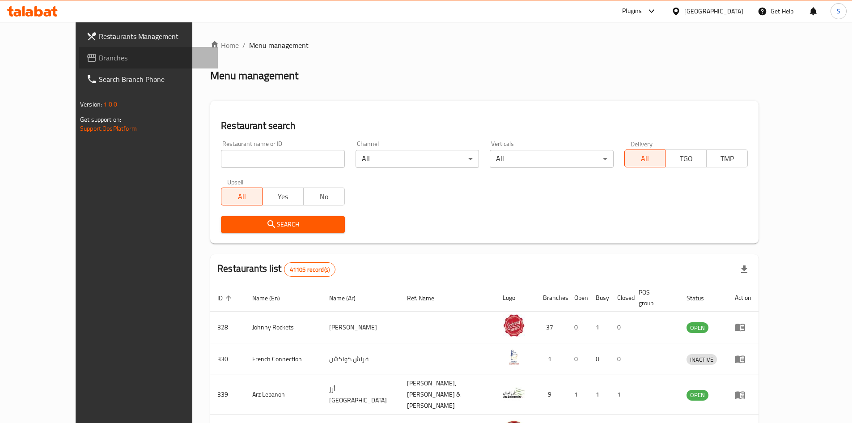 The height and width of the screenshot is (423, 852). Describe the element at coordinates (348, 298) in the screenshot. I see `span: Name (Ar)` at that location.